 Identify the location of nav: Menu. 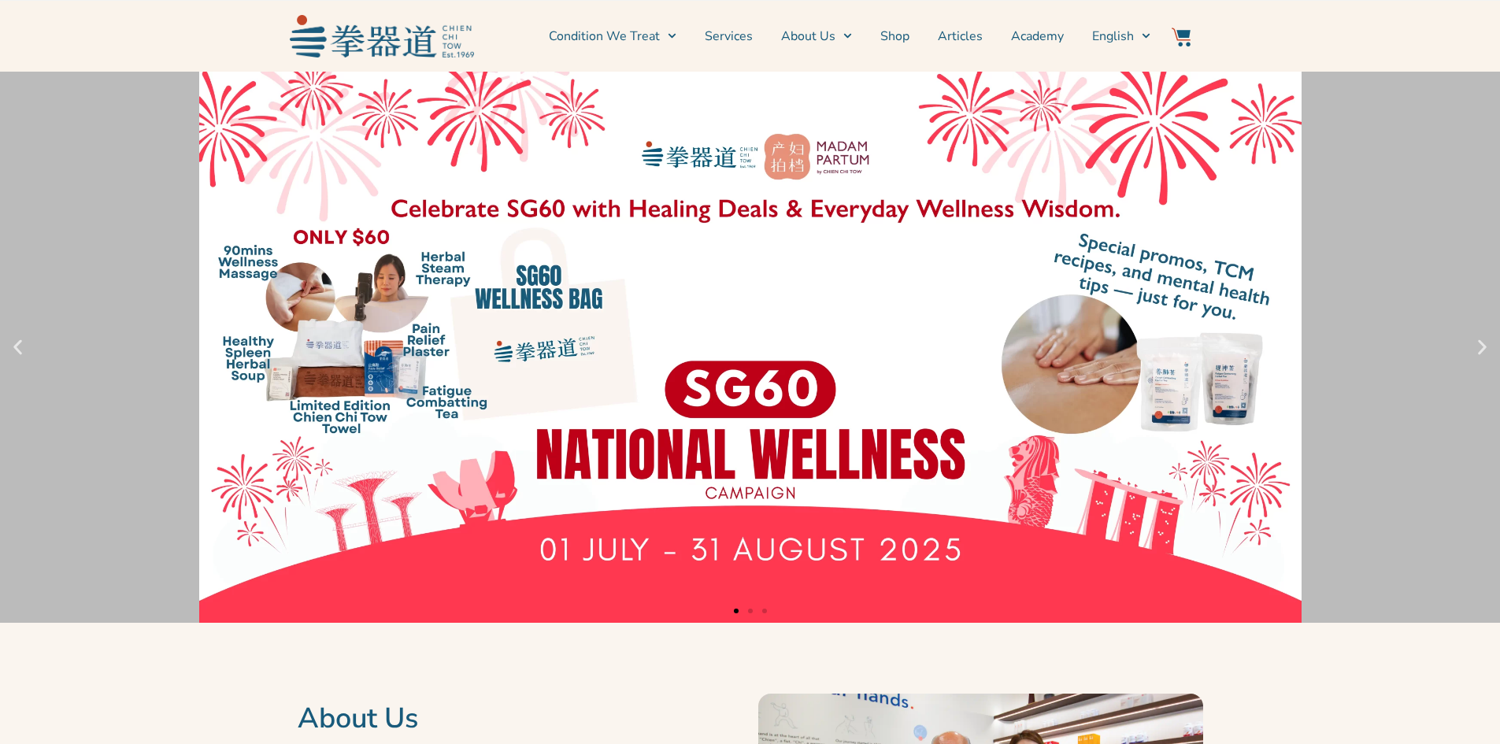
(817, 36).